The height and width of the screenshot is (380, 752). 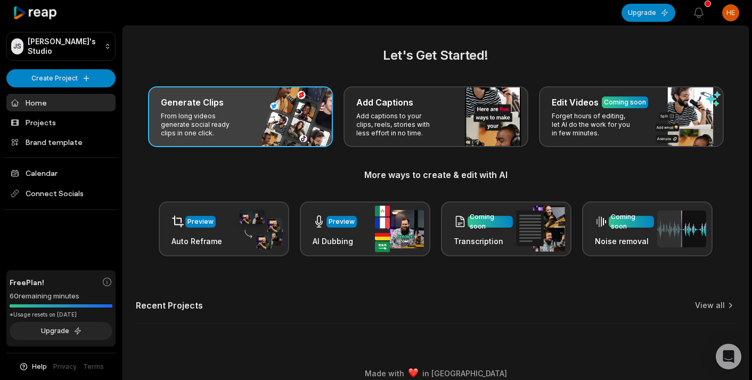 What do you see at coordinates (710, 305) in the screenshot?
I see `a: View all` at bounding box center [710, 305].